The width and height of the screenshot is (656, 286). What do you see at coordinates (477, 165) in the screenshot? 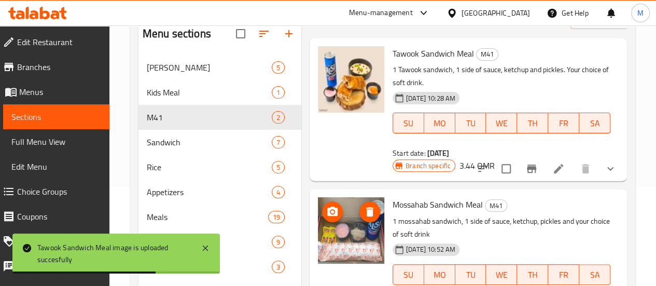
I see `h6: 3.44 OMR` at bounding box center [477, 165].